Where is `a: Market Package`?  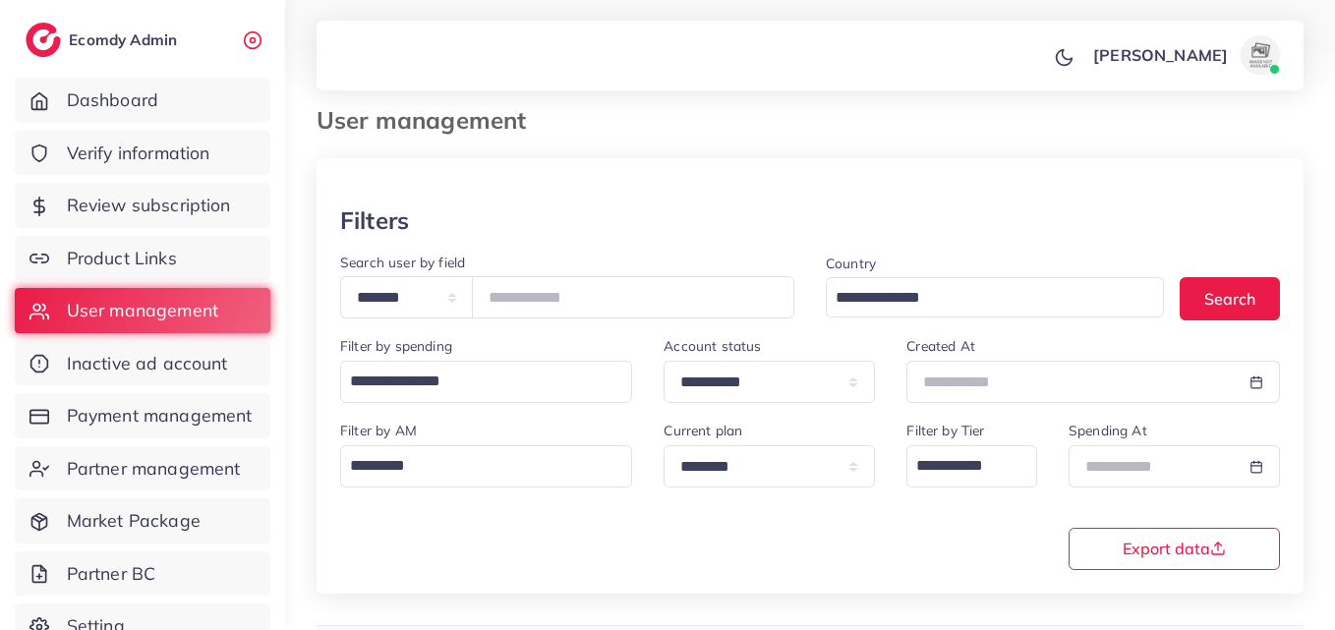
a: Market Package is located at coordinates (143, 521).